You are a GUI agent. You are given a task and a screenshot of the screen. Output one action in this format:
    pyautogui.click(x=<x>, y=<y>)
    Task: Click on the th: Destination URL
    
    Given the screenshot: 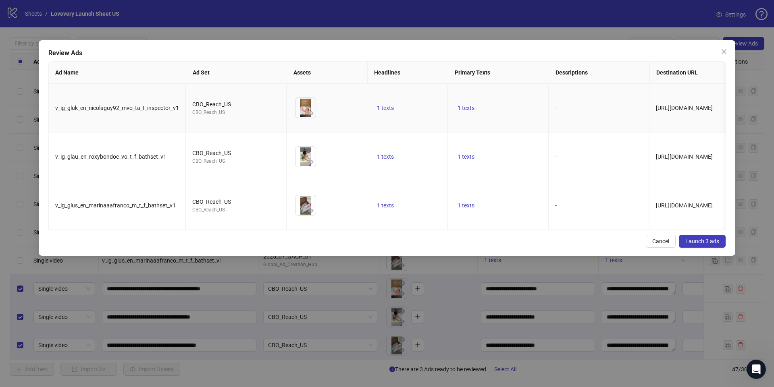 What is the action you would take?
    pyautogui.click(x=704, y=73)
    